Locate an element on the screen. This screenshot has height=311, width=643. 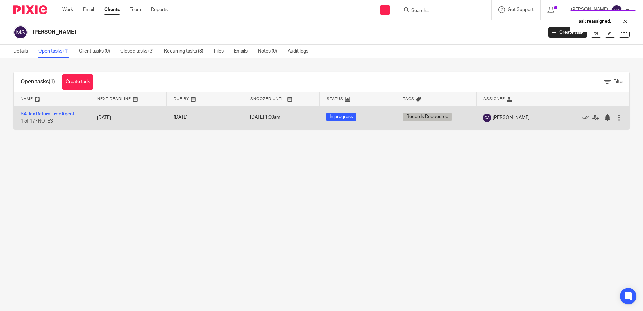
a: Email is located at coordinates (88, 10).